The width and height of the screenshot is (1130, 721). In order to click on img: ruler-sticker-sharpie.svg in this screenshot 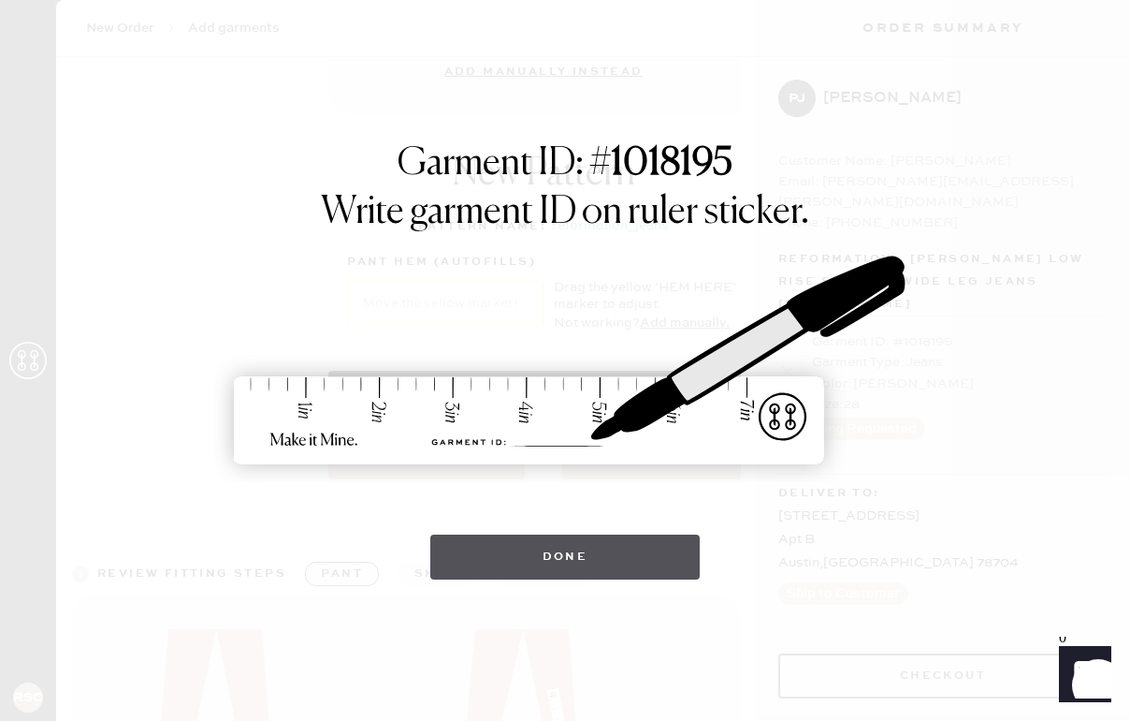, I will do `click(565, 361)`.